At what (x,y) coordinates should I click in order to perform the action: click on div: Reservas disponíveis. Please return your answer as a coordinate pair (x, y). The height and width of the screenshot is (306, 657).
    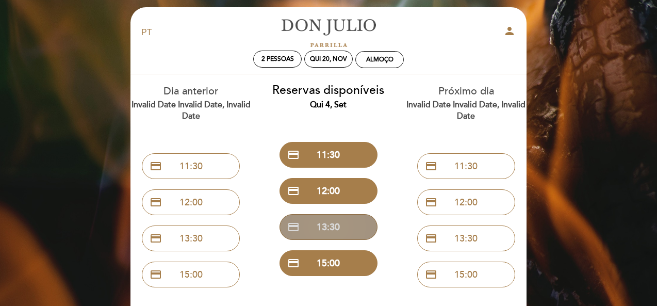
    Looking at the image, I should click on (328, 96).